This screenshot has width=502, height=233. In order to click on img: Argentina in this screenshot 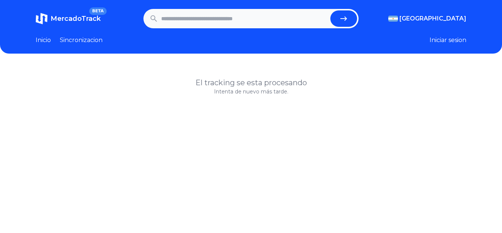, I will do `click(393, 19)`.